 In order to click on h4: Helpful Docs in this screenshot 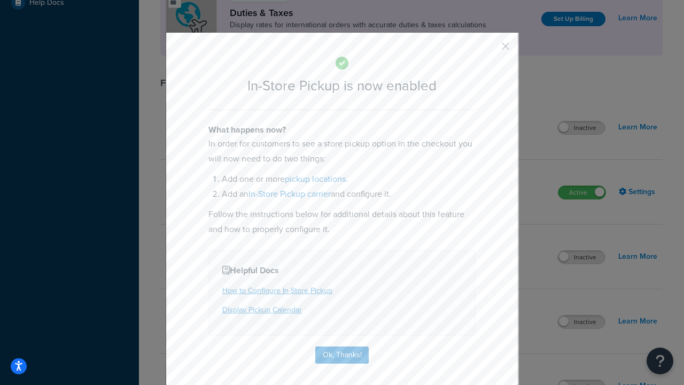, I will do `click(342, 270)`.